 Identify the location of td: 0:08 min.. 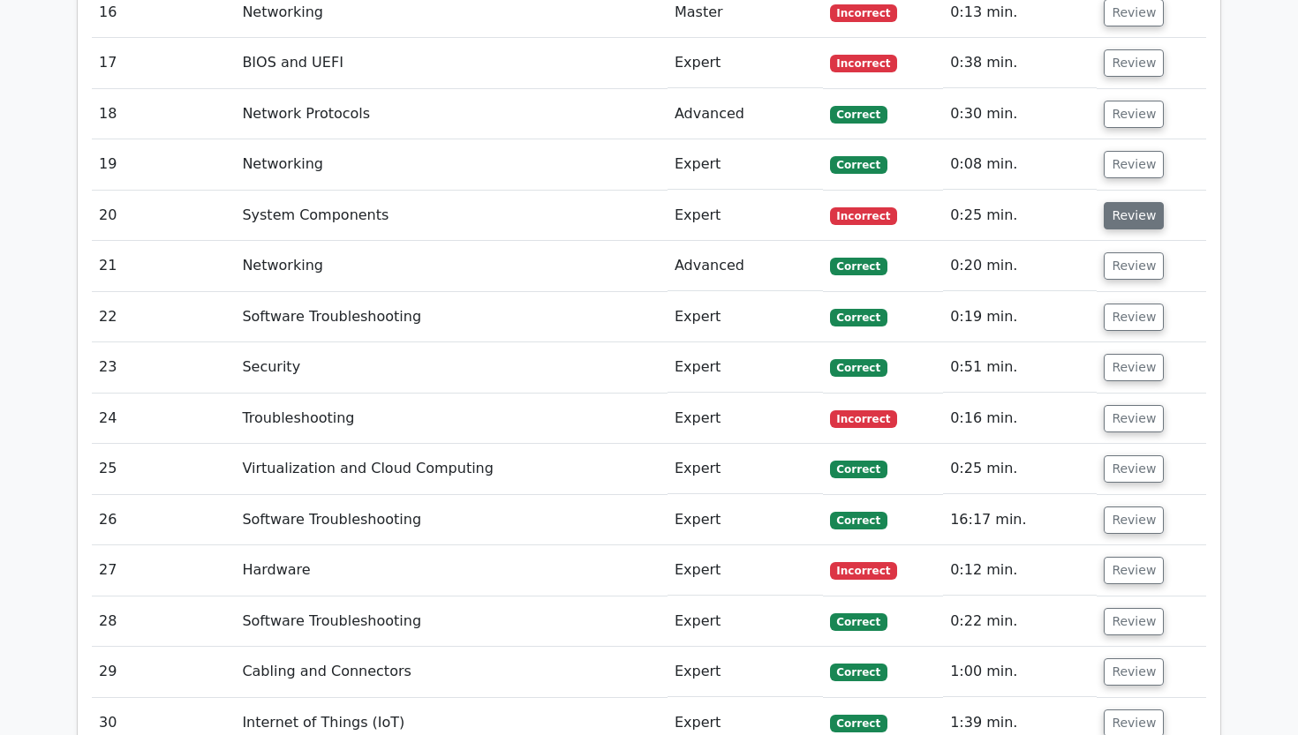
(1020, 164).